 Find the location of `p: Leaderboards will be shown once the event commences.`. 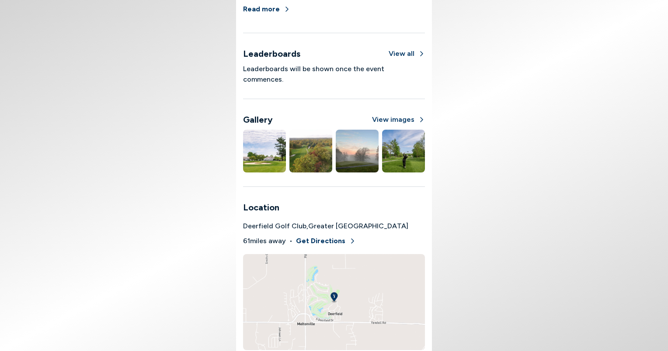

p: Leaderboards will be shown once the event commences. is located at coordinates (334, 74).